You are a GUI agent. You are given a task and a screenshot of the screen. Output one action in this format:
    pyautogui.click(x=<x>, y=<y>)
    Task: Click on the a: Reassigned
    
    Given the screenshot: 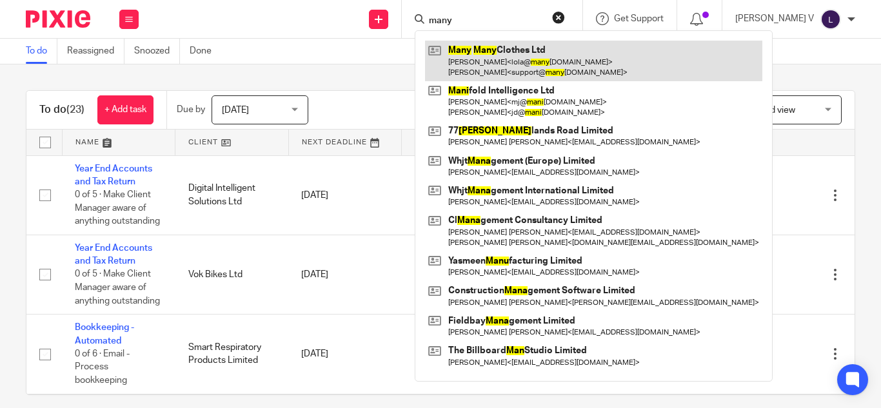 What is the action you would take?
    pyautogui.click(x=95, y=51)
    